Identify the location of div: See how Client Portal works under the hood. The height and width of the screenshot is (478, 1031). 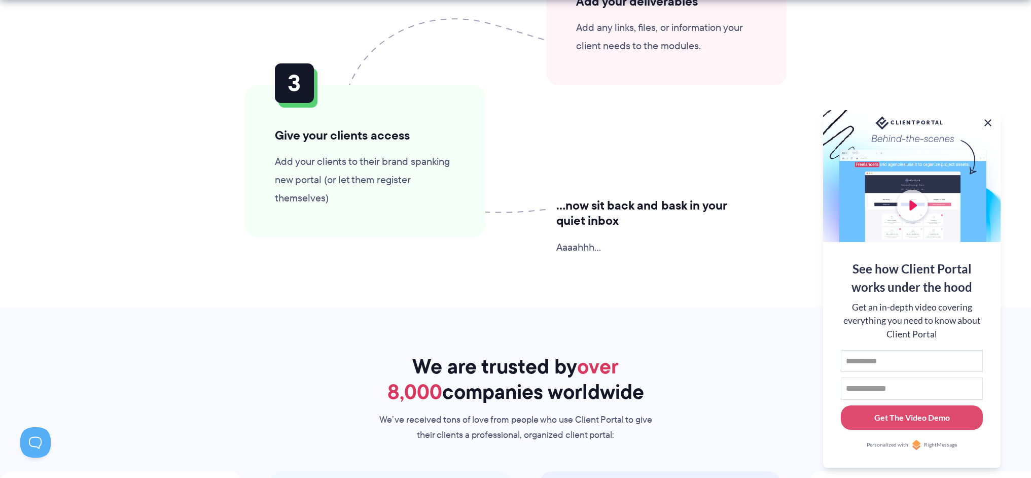
(912, 278).